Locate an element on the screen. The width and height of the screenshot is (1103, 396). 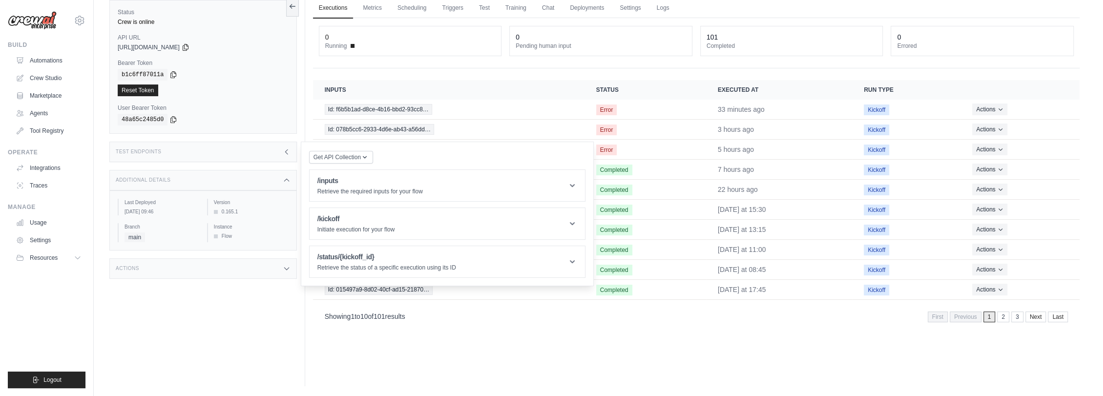
span: Get API Collection is located at coordinates (337, 157).